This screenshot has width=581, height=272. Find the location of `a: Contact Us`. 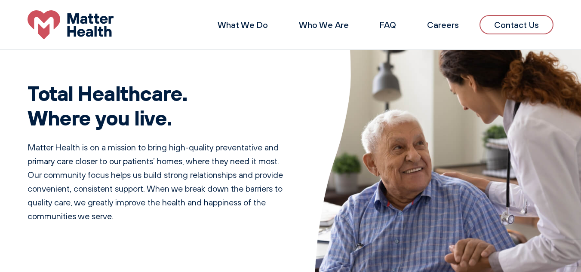

a: Contact Us is located at coordinates (516, 24).